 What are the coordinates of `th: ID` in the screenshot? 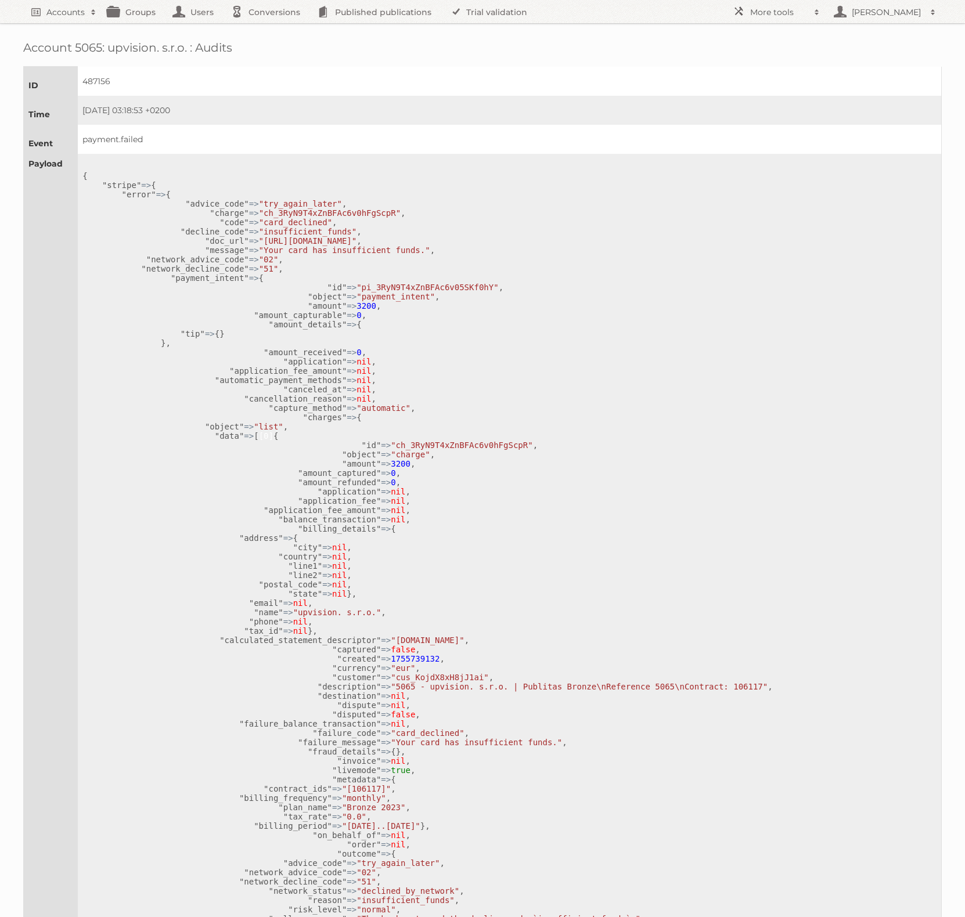 It's located at (51, 81).